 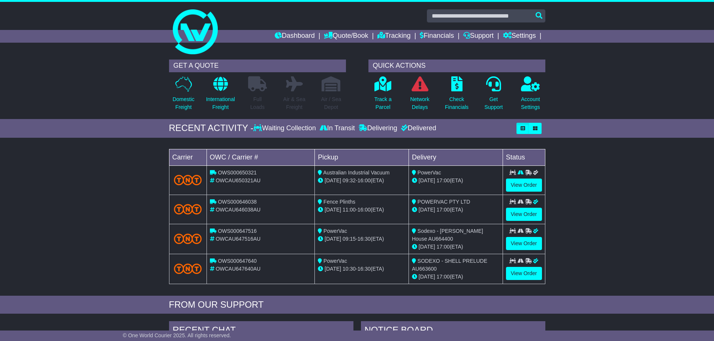 What do you see at coordinates (493, 103) in the screenshot?
I see `p: Get Support` at bounding box center [493, 103].